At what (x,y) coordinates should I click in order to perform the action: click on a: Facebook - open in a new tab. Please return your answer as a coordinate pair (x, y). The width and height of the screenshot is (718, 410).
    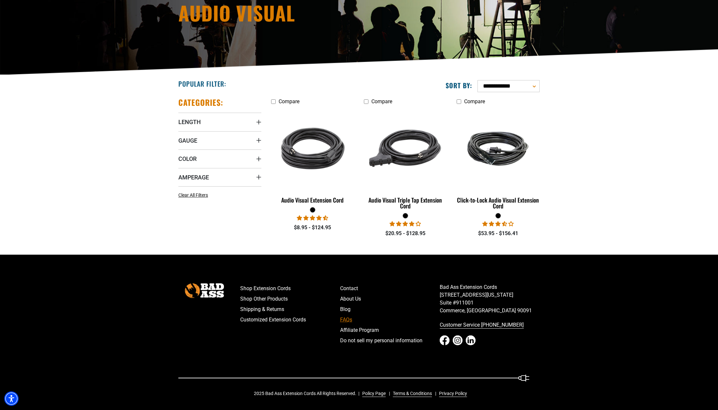
    Looking at the image, I should click on (445, 340).